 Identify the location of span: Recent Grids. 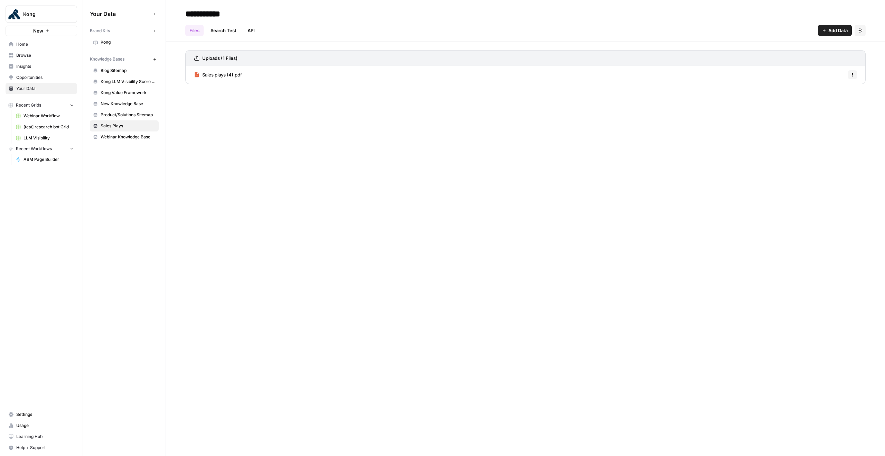
(28, 105).